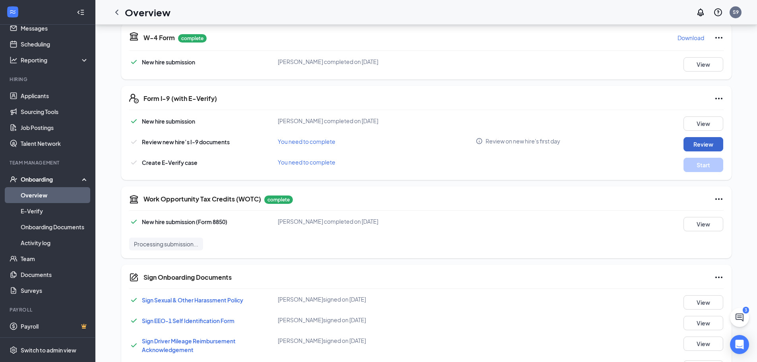 The width and height of the screenshot is (757, 362). What do you see at coordinates (134, 99) in the screenshot?
I see `svg: FormI9EVerifyIcon` at bounding box center [134, 99].